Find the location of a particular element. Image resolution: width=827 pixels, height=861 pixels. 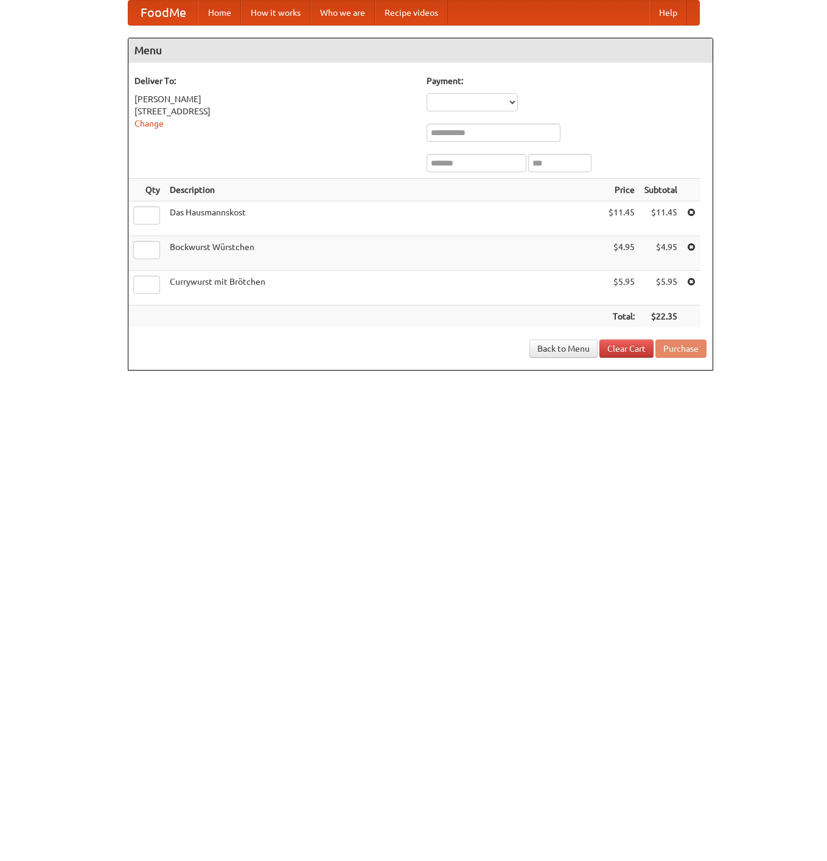

th: Price is located at coordinates (621, 190).